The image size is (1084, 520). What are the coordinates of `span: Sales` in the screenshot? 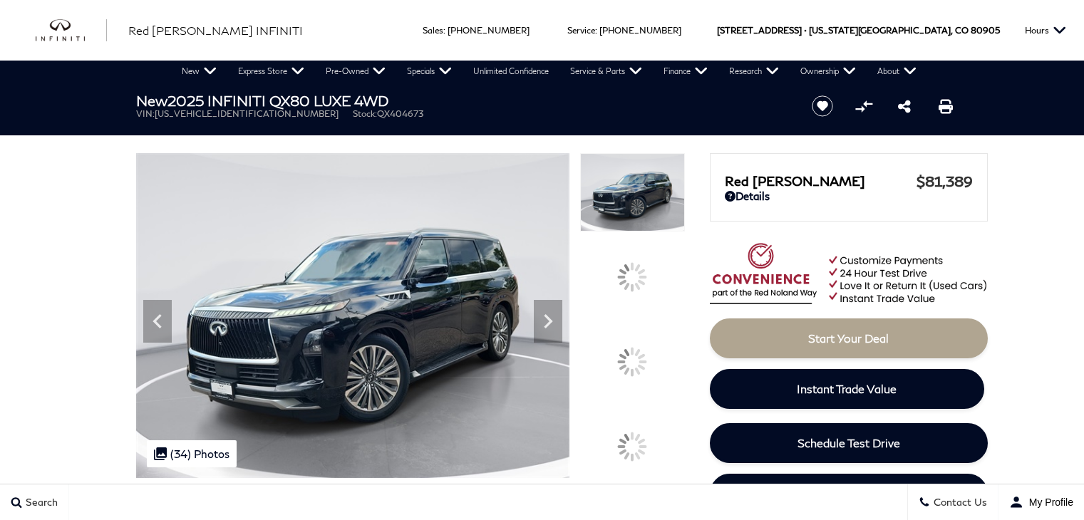 It's located at (432, 30).